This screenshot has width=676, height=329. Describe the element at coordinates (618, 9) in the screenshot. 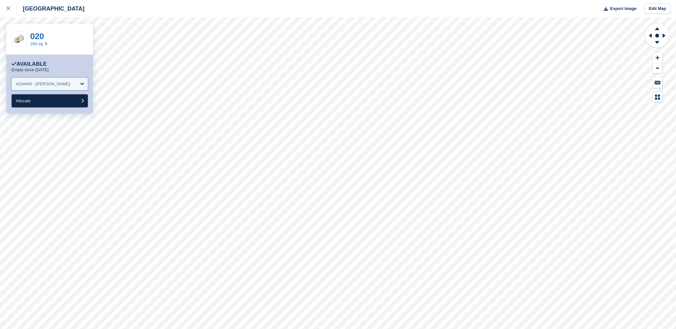

I see `button: Export Image` at that location.